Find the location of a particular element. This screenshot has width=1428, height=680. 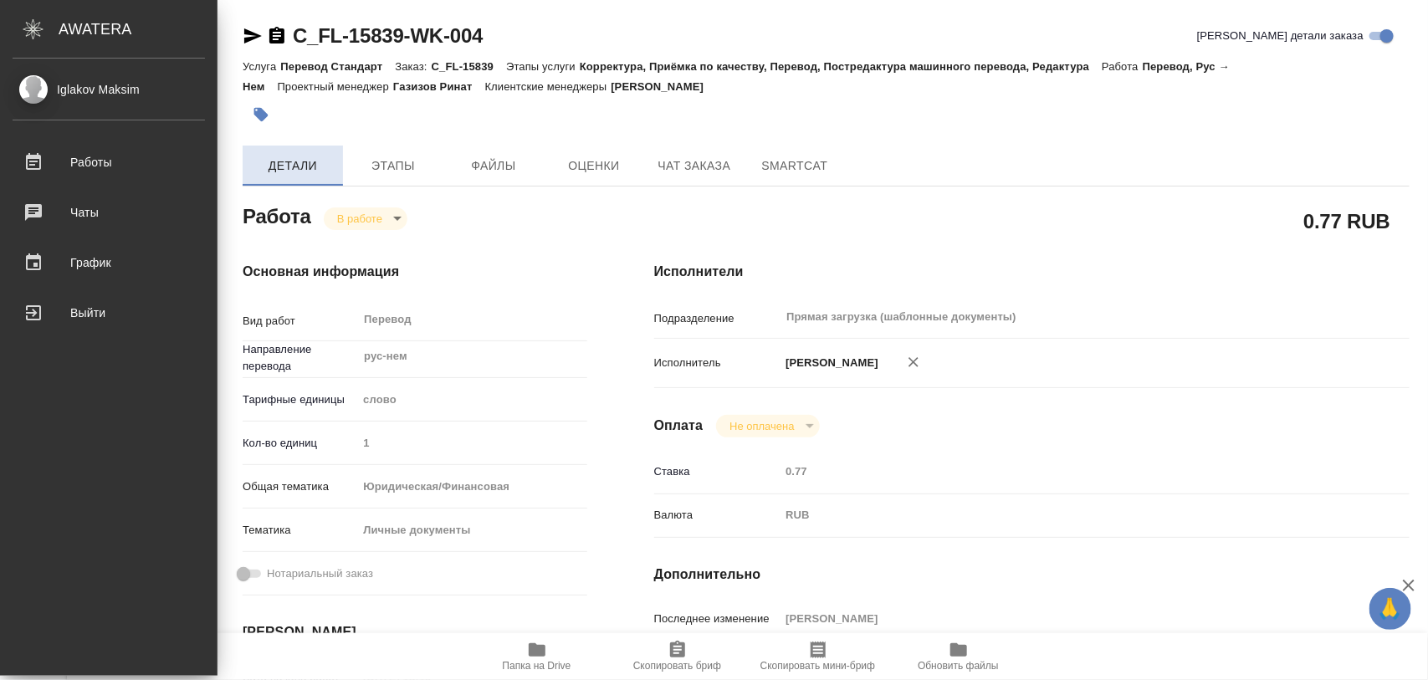

div: AWATERA is located at coordinates (138, 29).